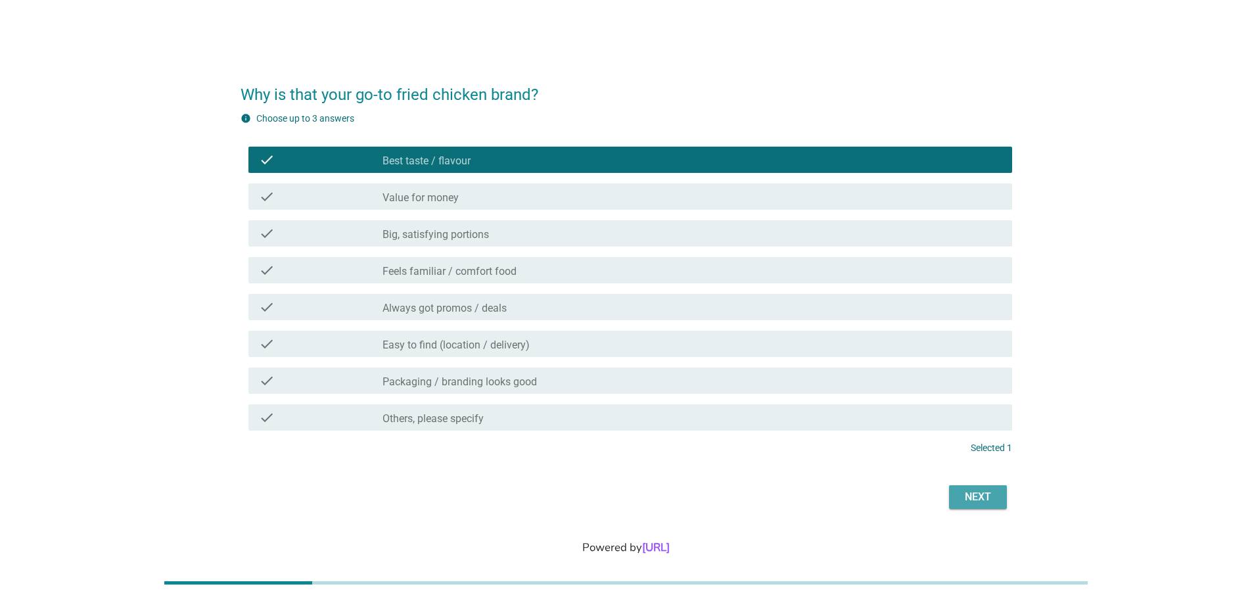  I want to click on div: Next, so click(978, 497).